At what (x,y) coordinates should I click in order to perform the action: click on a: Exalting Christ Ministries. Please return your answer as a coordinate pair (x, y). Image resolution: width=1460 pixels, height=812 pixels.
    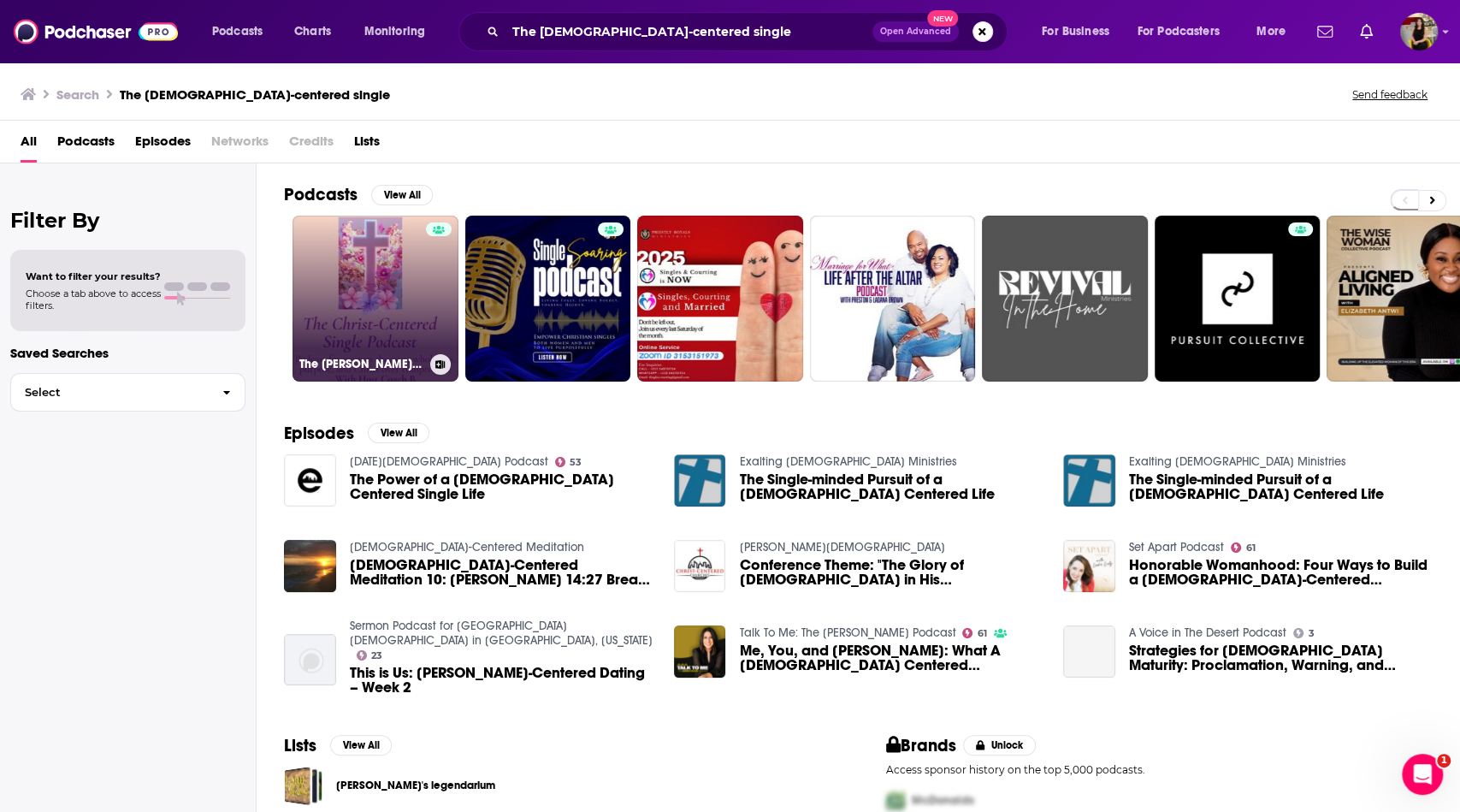
    Looking at the image, I should click on (1238, 461).